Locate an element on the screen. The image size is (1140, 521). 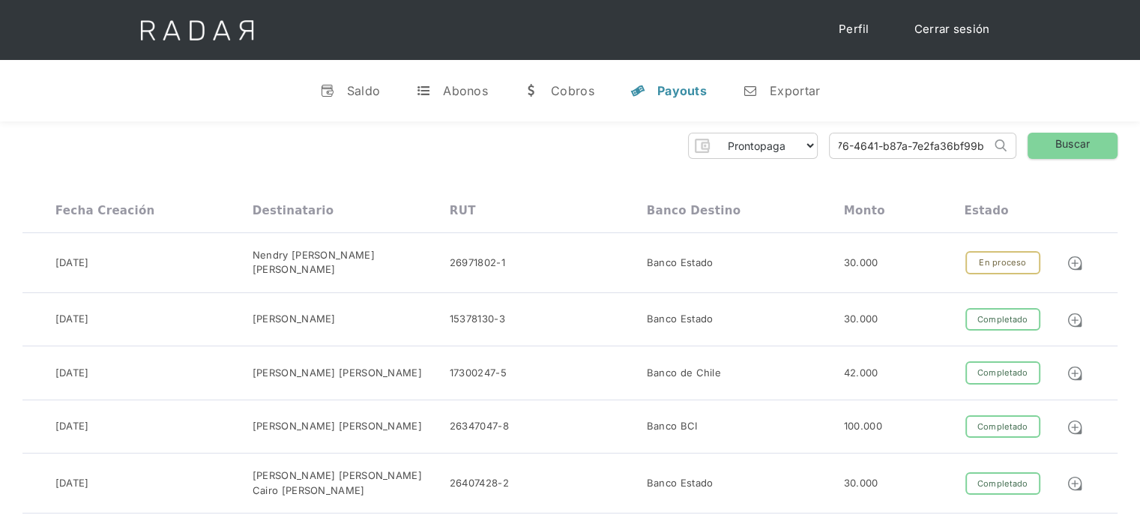
div: 100.000 is located at coordinates (863, 426).